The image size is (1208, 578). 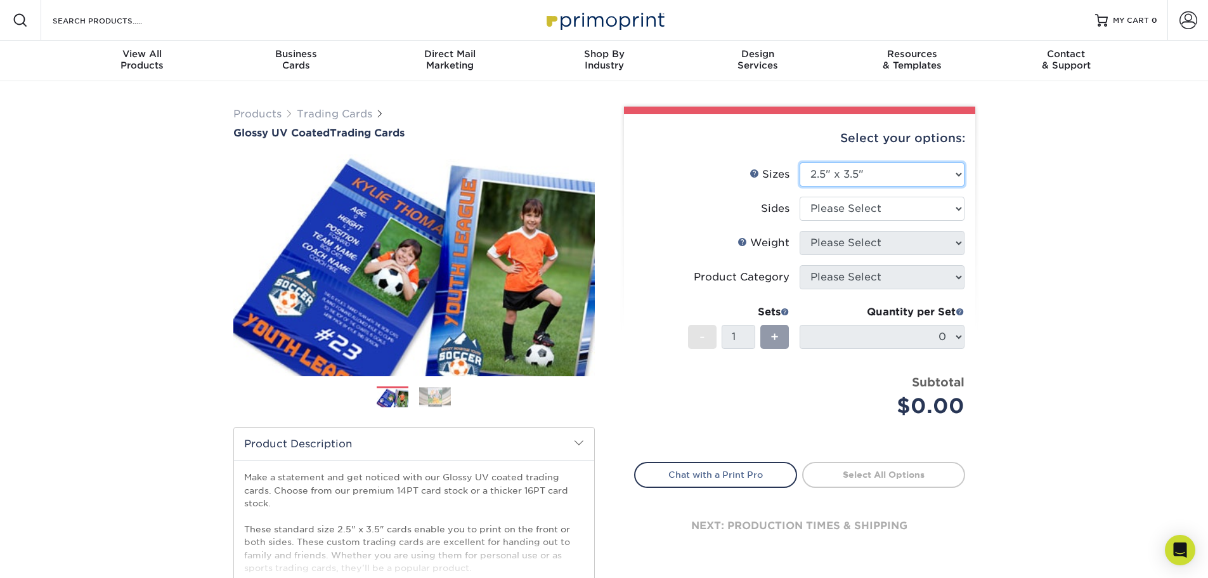 I want to click on div: Services, so click(x=758, y=60).